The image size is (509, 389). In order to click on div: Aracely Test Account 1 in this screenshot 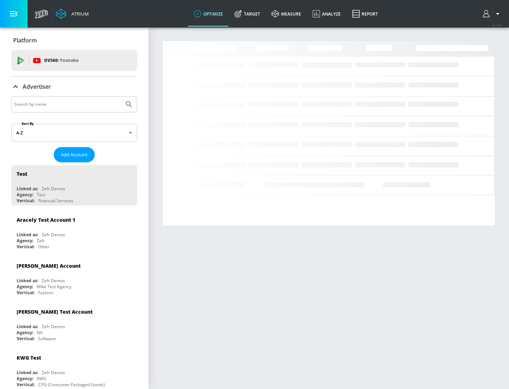, I will do `click(46, 219)`.